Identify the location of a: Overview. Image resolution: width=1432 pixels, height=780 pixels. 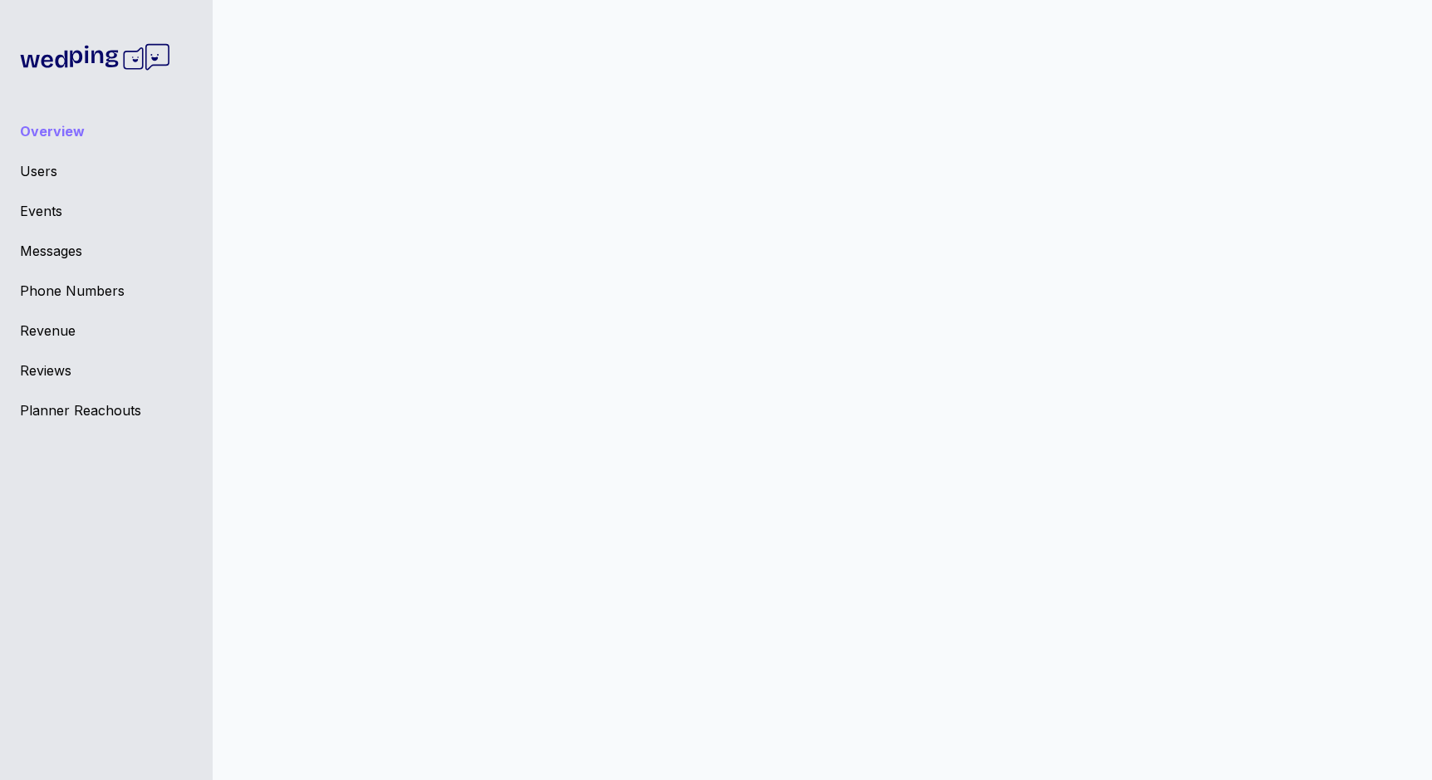
(106, 131).